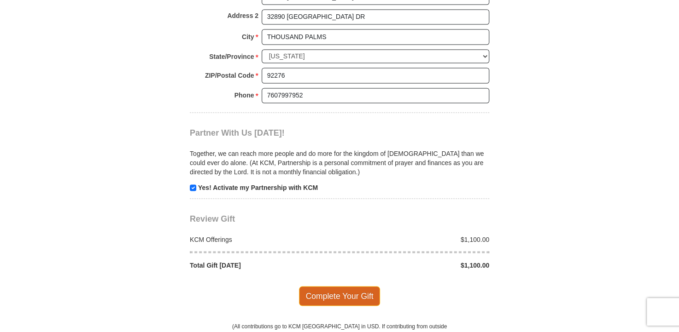 This screenshot has width=679, height=332. I want to click on strong: City, so click(248, 37).